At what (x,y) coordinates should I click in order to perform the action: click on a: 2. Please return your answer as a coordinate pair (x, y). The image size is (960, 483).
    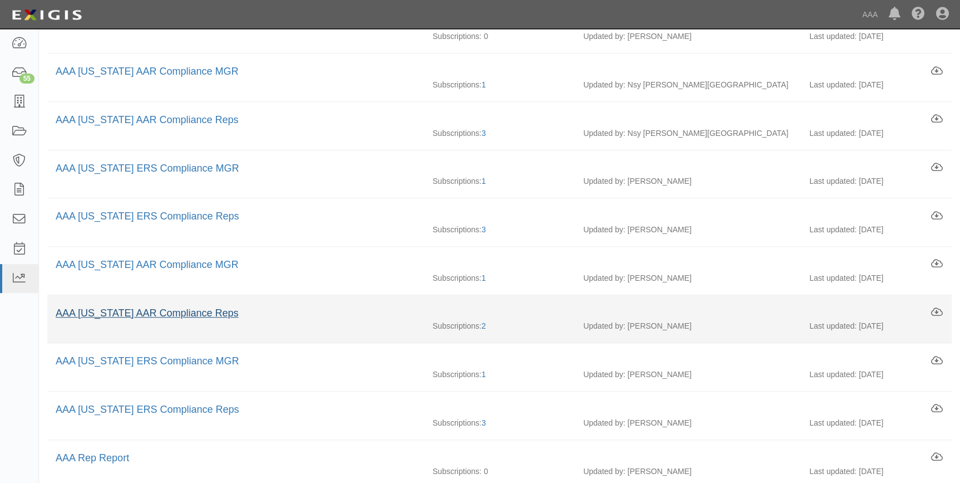
    Looking at the image, I should click on (484, 326).